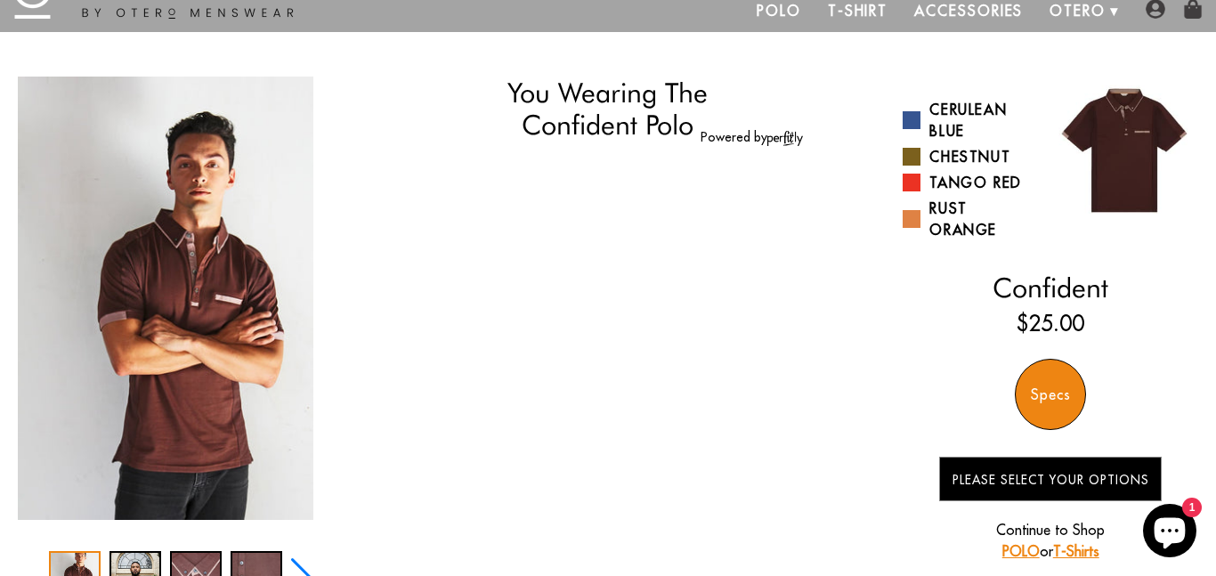  I want to click on a: Tango Red, so click(969, 182).